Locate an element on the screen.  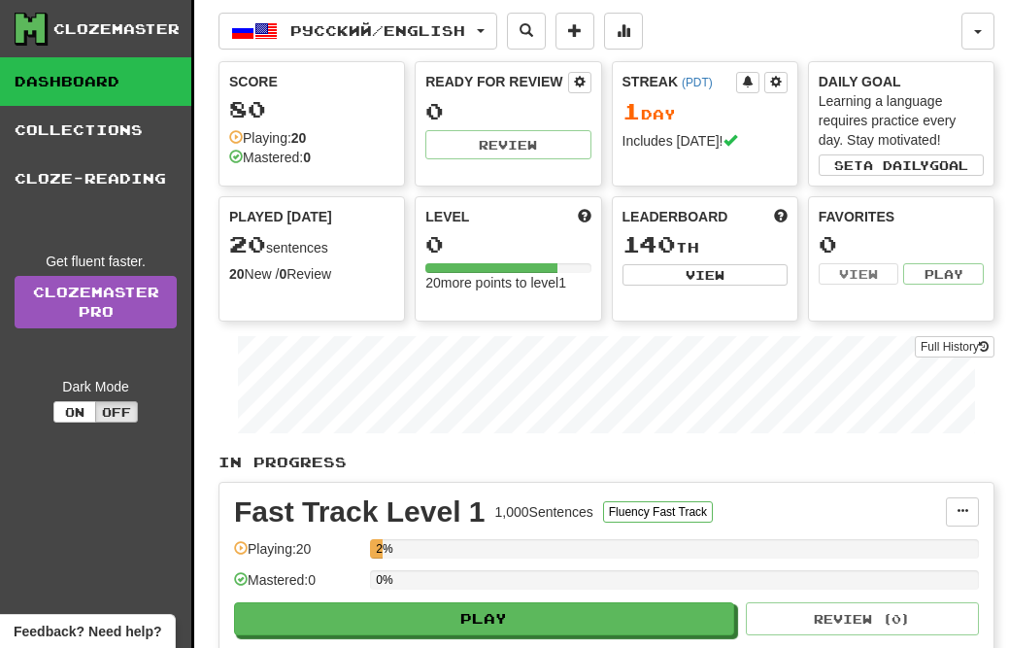
span: Level is located at coordinates (447, 217).